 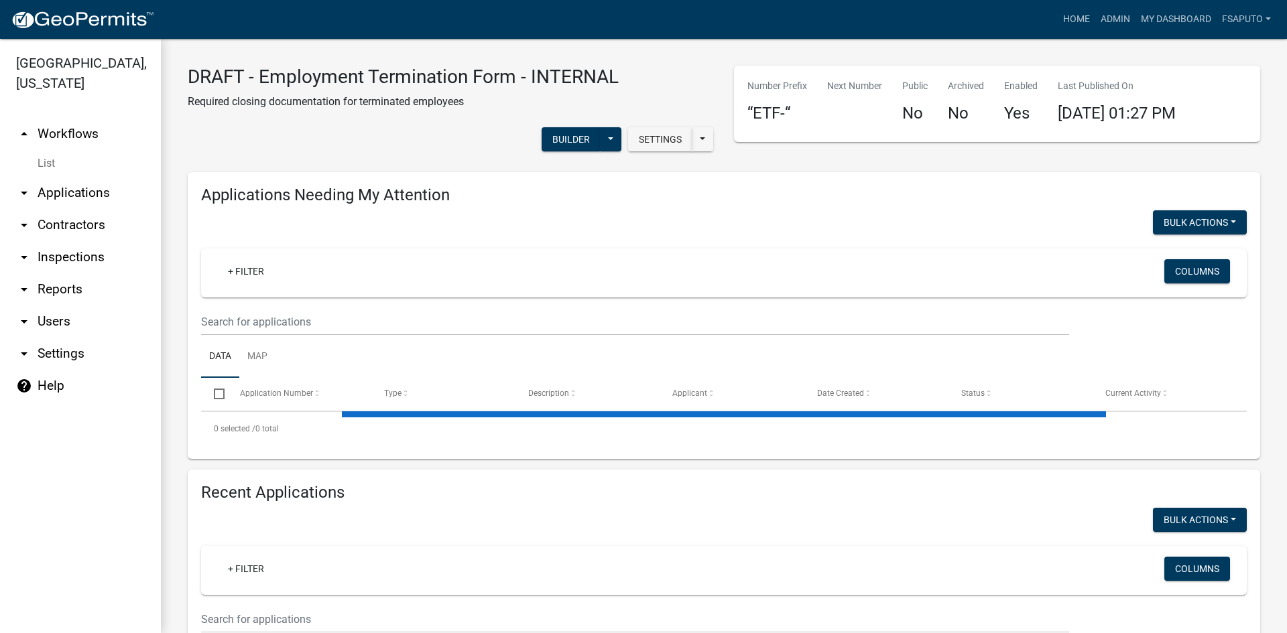 I want to click on p: Archived, so click(x=966, y=86).